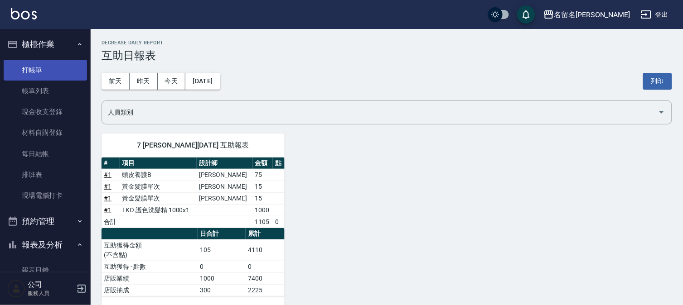  I want to click on td: 合計, so click(111, 222).